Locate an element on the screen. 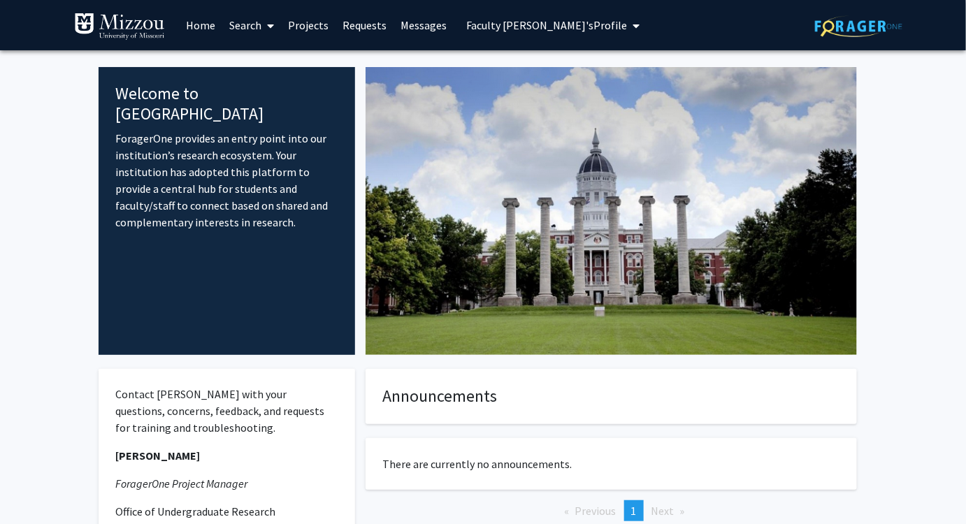  img: University of Missouri Logo is located at coordinates (120, 27).